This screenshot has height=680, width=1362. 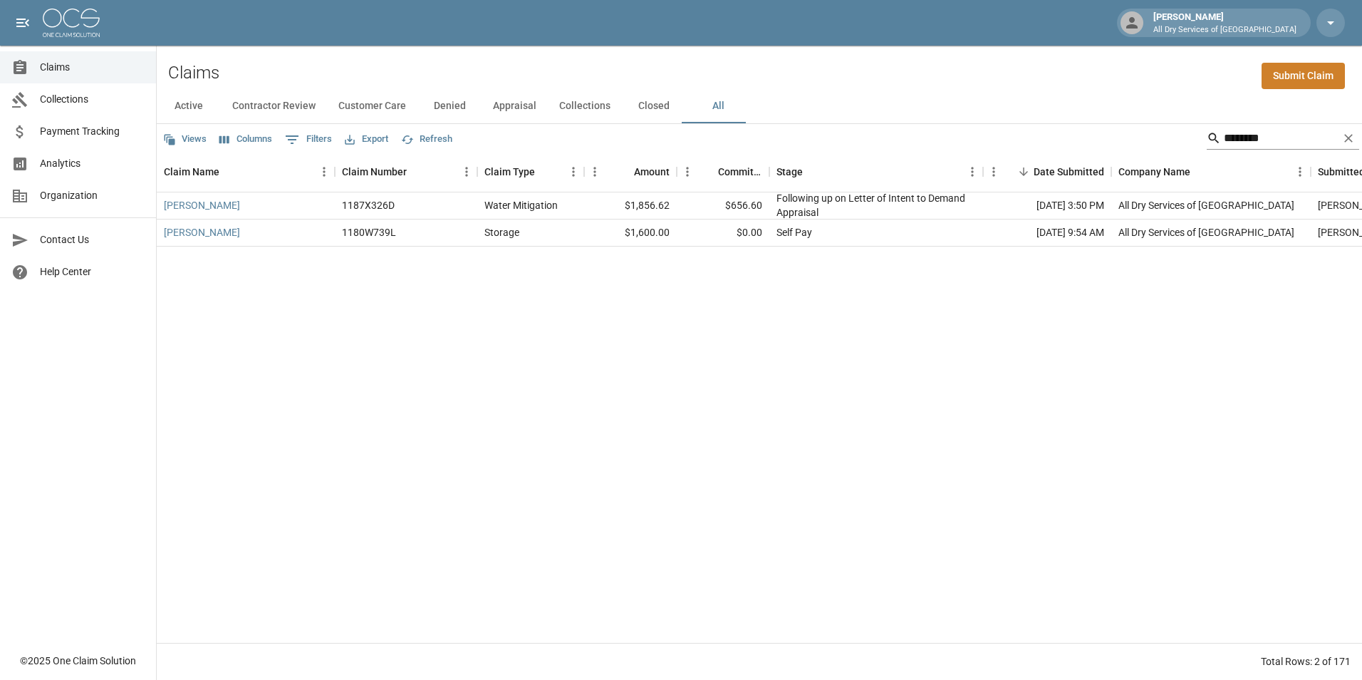 I want to click on button: All, so click(x=718, y=106).